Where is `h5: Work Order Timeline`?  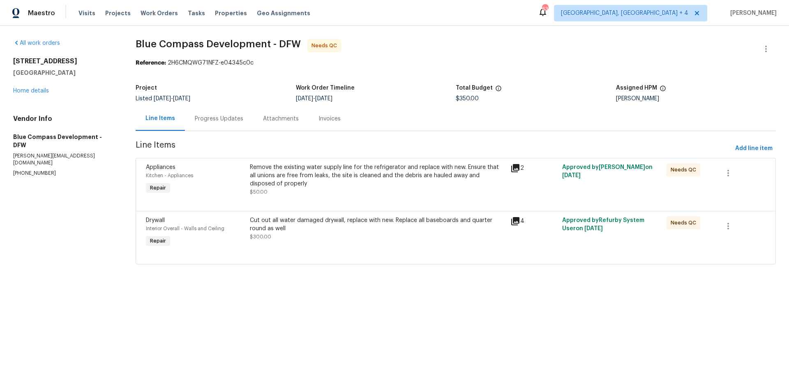 h5: Work Order Timeline is located at coordinates (325, 88).